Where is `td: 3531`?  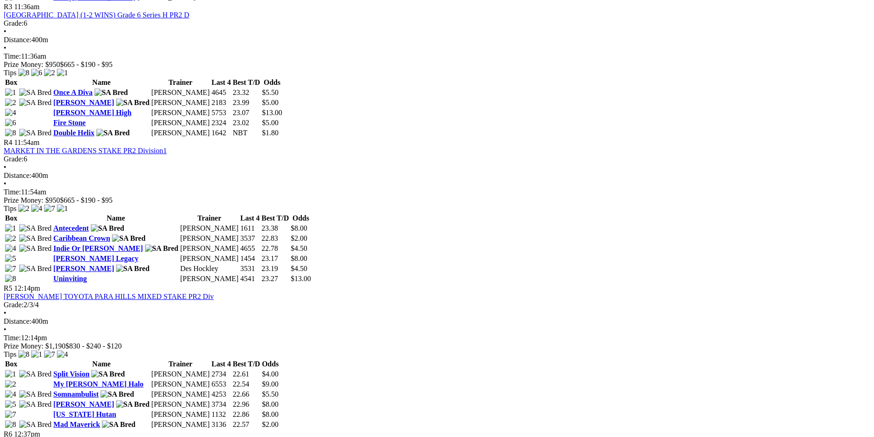
td: 3531 is located at coordinates (250, 269).